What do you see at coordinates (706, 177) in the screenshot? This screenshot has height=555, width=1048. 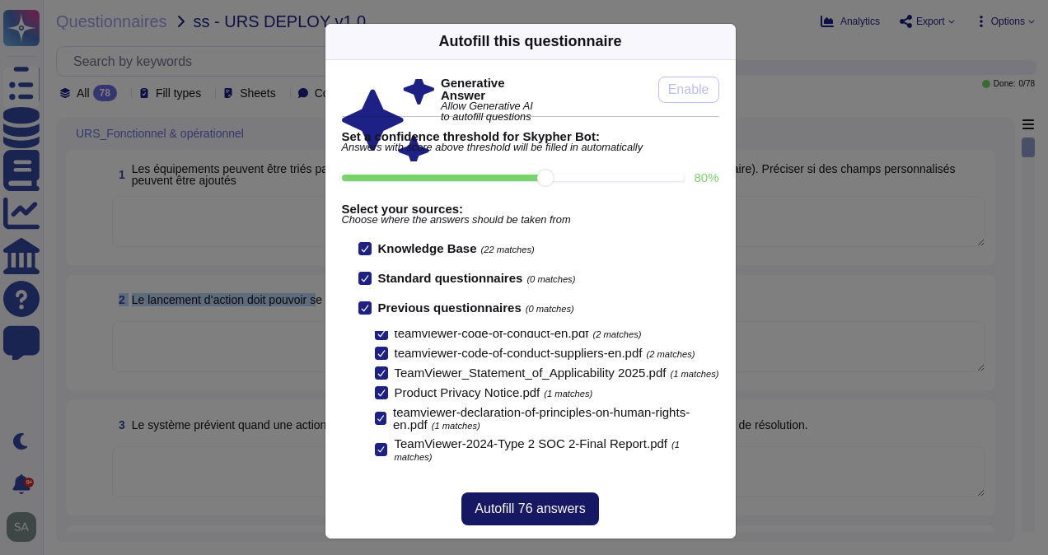 I see `label: 80 %` at bounding box center [706, 177].